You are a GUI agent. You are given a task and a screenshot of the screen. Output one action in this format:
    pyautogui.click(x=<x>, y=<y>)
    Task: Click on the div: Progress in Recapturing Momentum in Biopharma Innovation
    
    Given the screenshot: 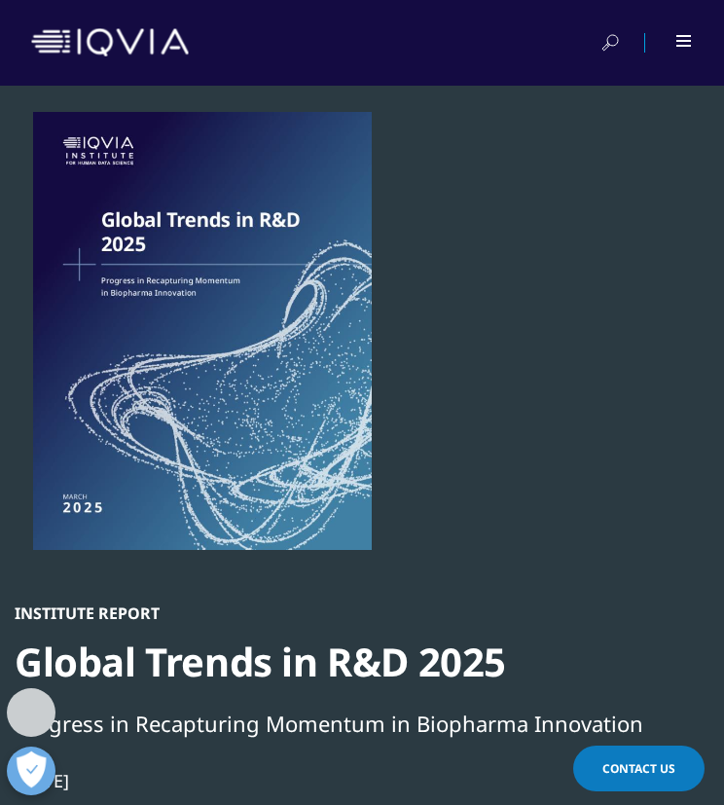 What is the action you would take?
    pyautogui.click(x=329, y=723)
    